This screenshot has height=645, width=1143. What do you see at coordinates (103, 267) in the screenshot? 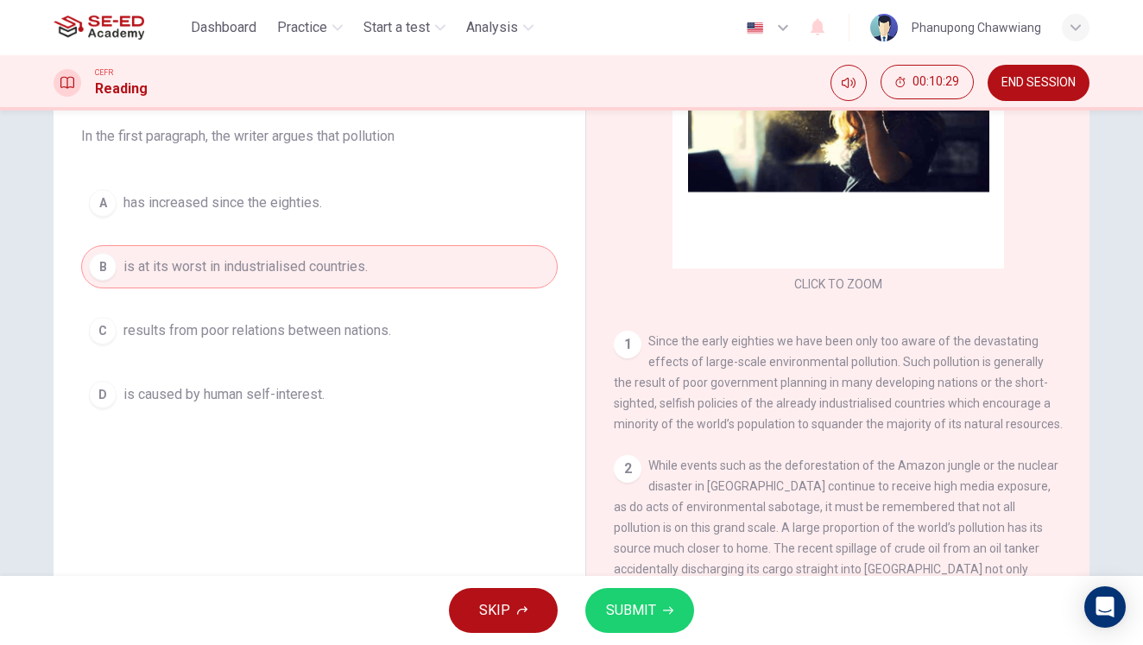
I see `div: B` at bounding box center [103, 267].